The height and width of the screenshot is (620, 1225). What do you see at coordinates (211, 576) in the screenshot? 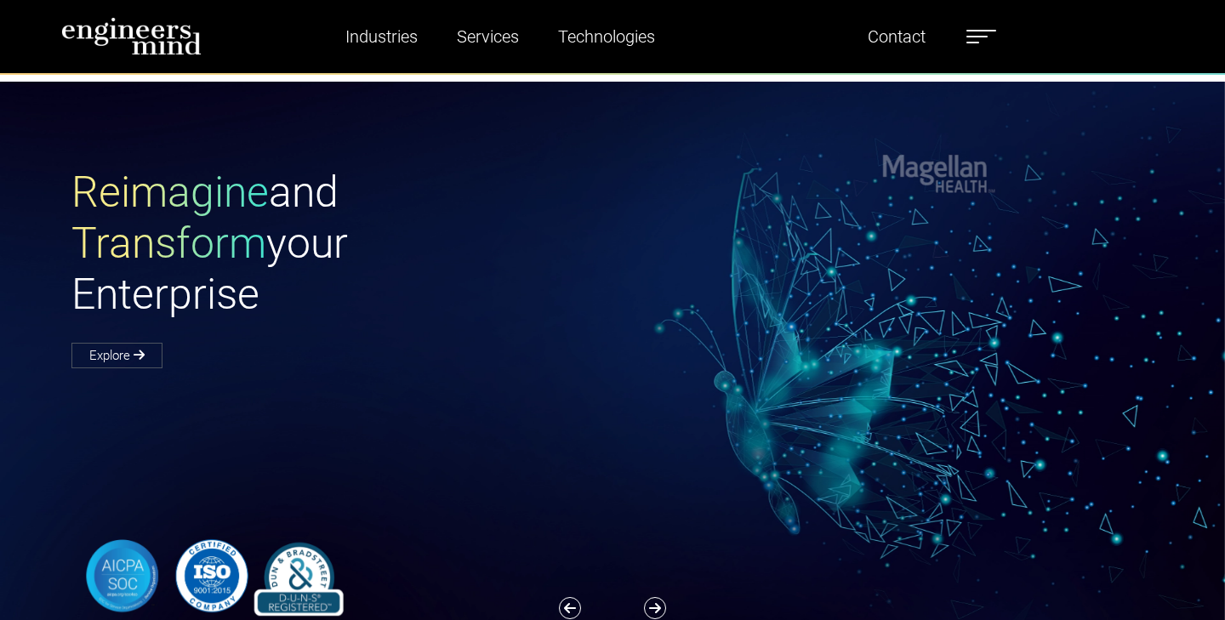
I see `img: banner-logo` at bounding box center [211, 576].